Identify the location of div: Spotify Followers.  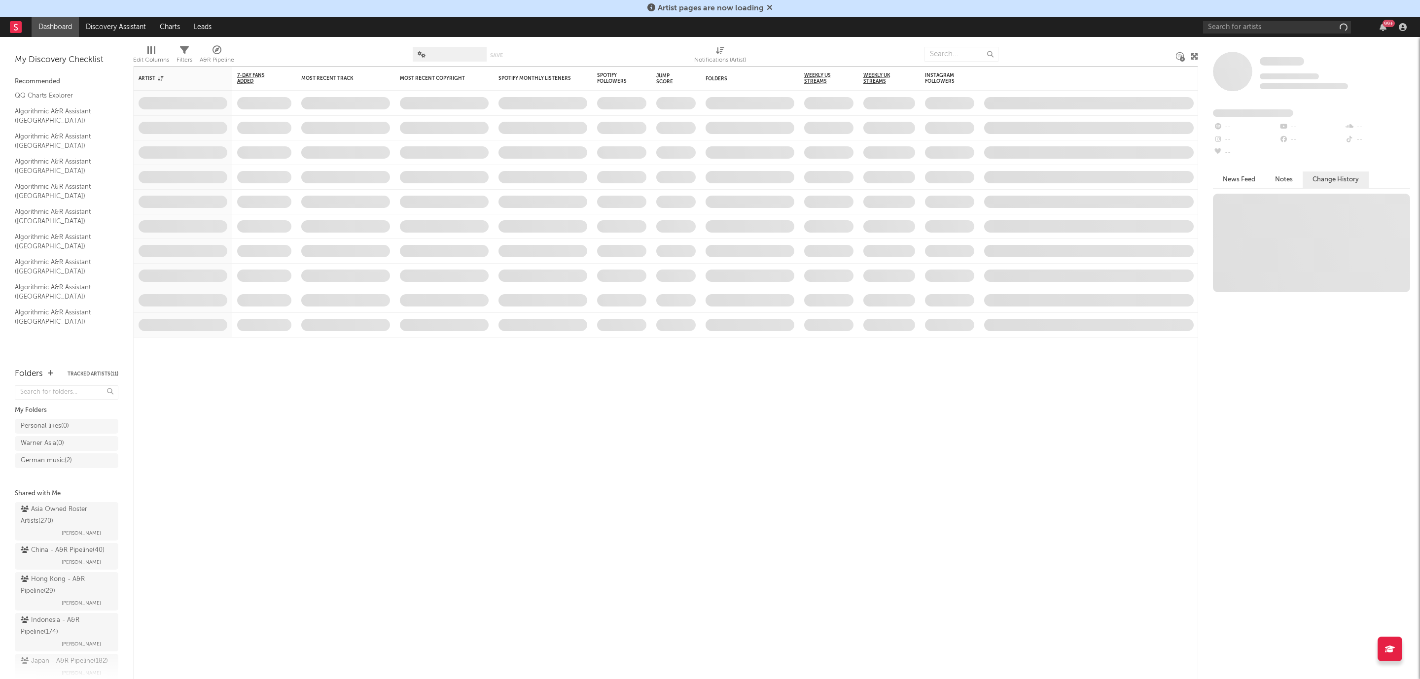
(614, 78).